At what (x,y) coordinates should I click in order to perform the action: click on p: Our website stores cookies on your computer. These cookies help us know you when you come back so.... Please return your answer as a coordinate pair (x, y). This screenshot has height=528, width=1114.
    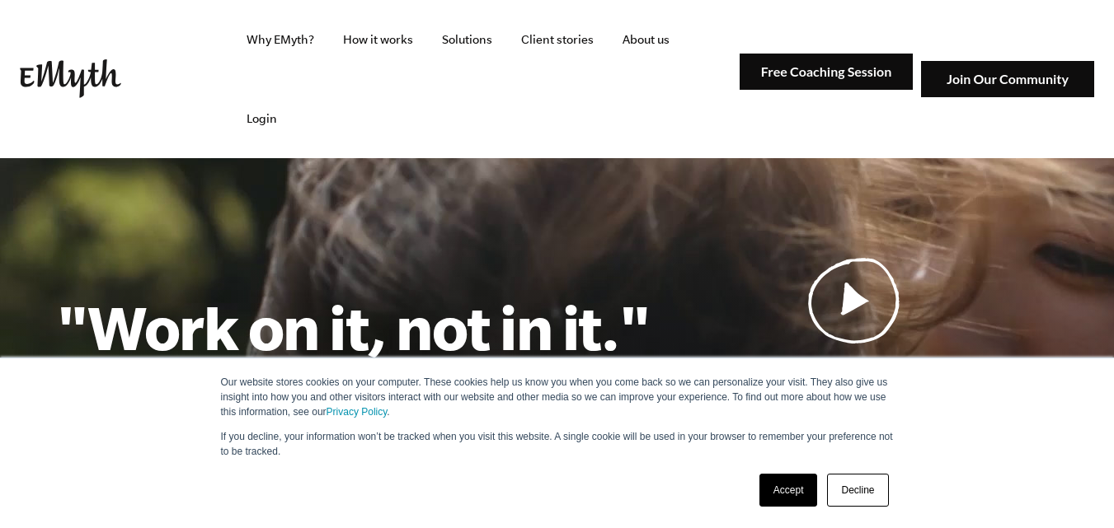
    Looking at the image, I should click on (557, 397).